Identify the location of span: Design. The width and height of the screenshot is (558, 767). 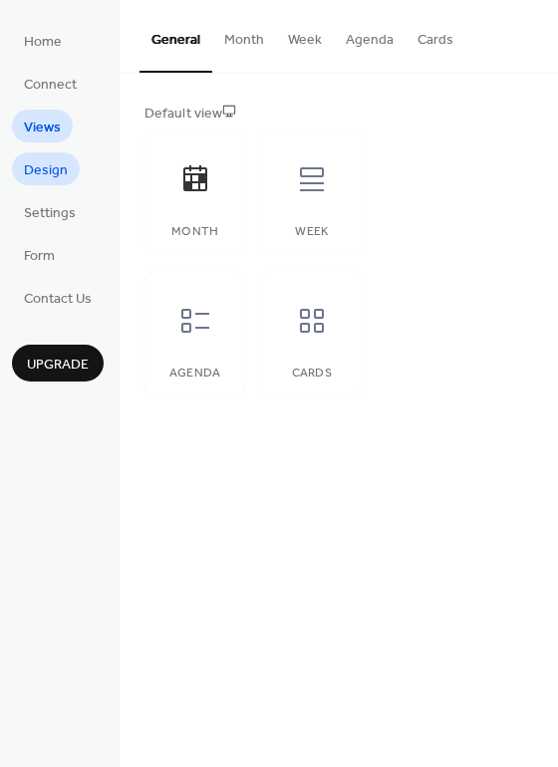
(46, 170).